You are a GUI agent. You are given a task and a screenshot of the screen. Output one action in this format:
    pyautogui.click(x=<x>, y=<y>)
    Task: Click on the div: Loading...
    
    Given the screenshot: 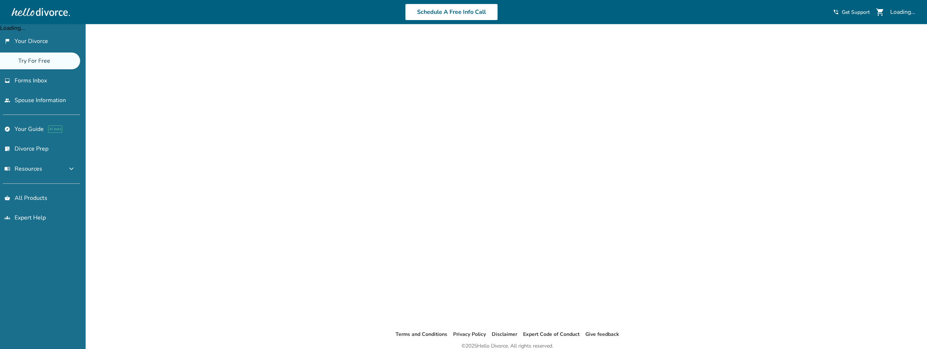 What is the action you would take?
    pyautogui.click(x=903, y=12)
    